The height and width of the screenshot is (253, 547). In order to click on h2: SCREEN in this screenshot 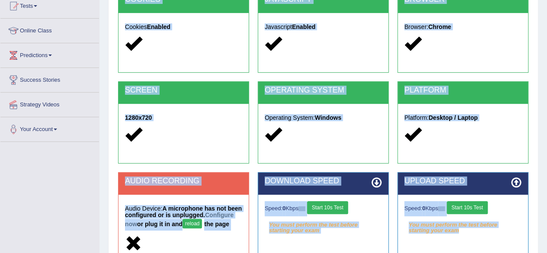, I will do `click(183, 90)`.